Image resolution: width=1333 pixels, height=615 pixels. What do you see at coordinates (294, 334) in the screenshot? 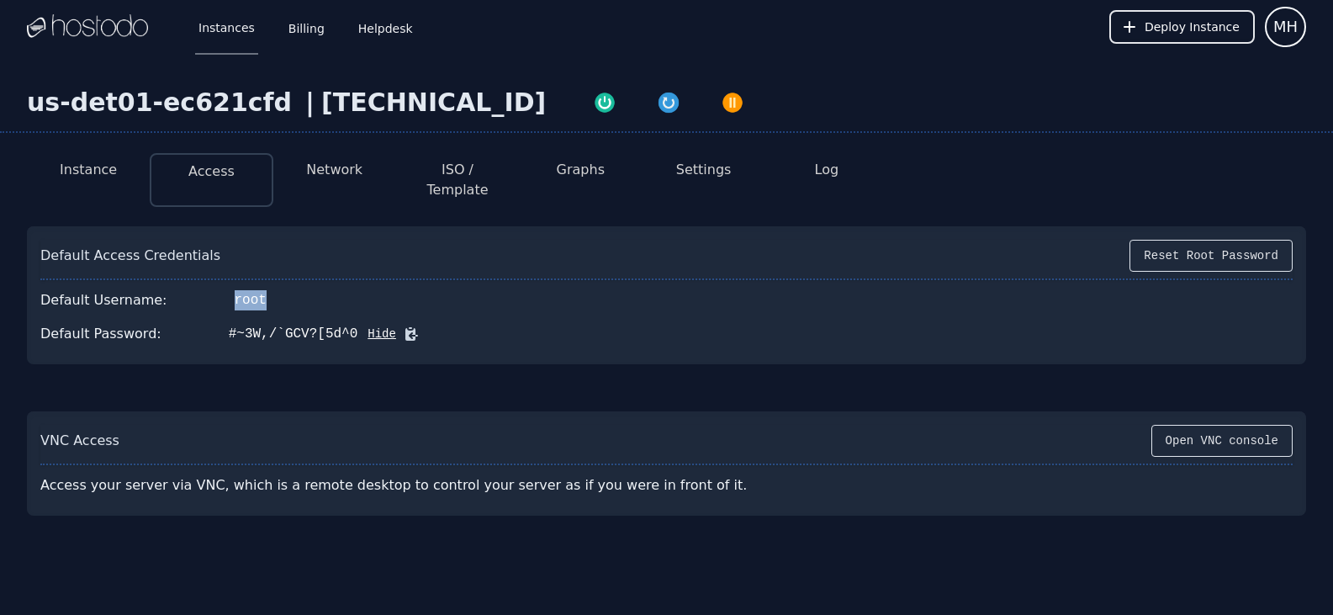
I see `div: #~3W,/`GCV?[5d^0` at bounding box center [294, 334].